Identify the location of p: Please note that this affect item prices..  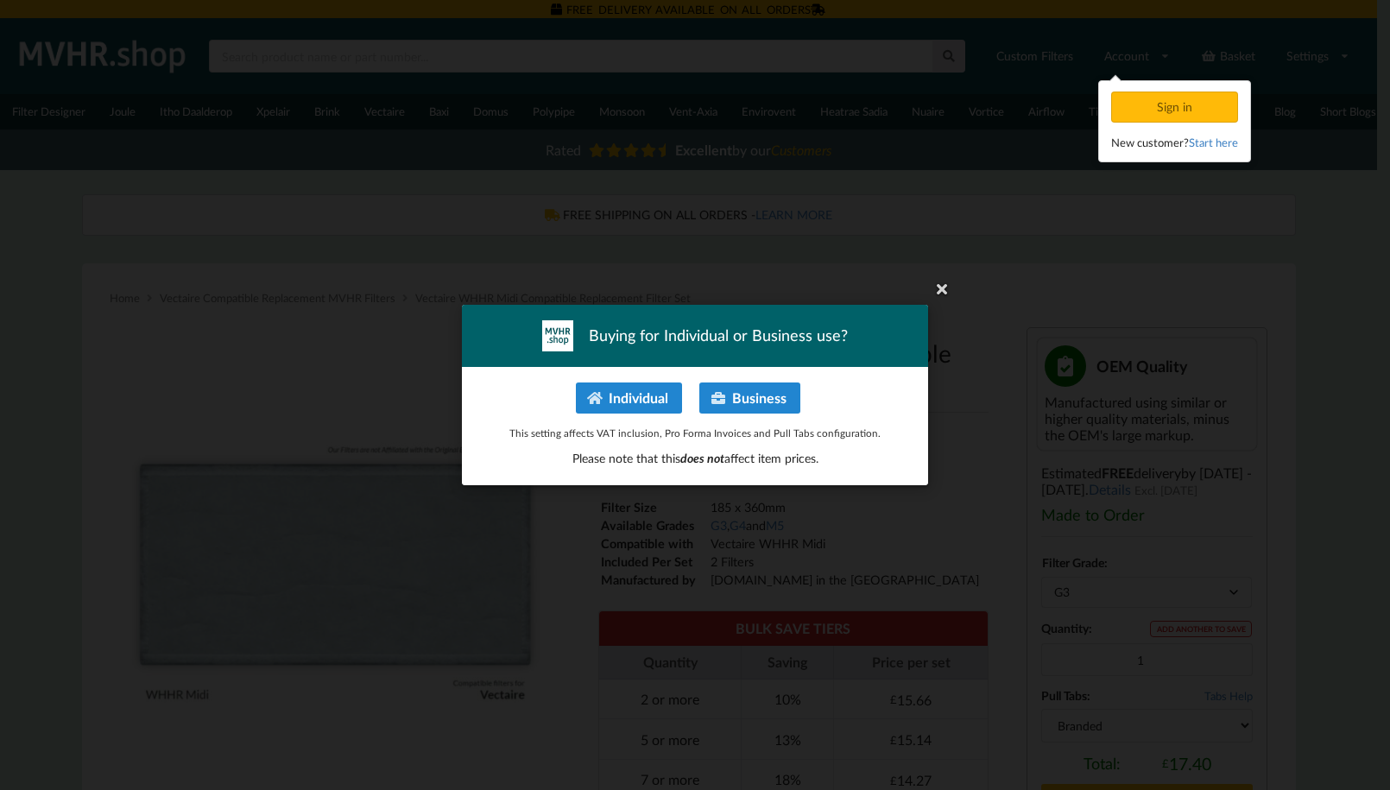
(695, 458).